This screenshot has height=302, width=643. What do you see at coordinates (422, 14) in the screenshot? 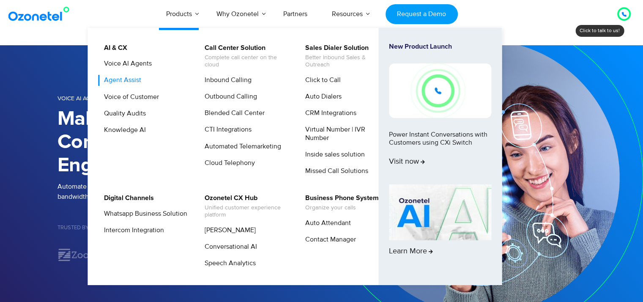
I see `a: Request a Demo` at bounding box center [422, 14].